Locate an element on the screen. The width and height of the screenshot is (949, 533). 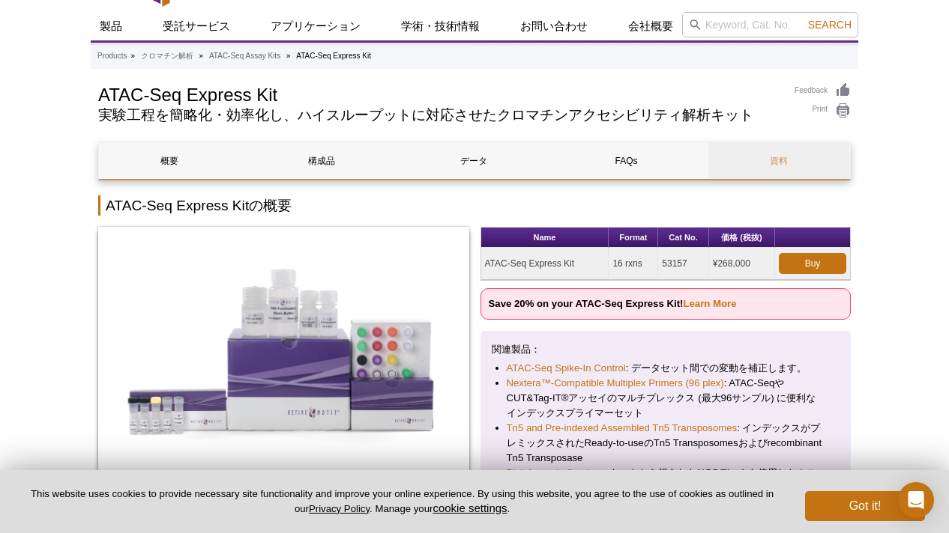
p: 関連製品： is located at coordinates (665, 350).